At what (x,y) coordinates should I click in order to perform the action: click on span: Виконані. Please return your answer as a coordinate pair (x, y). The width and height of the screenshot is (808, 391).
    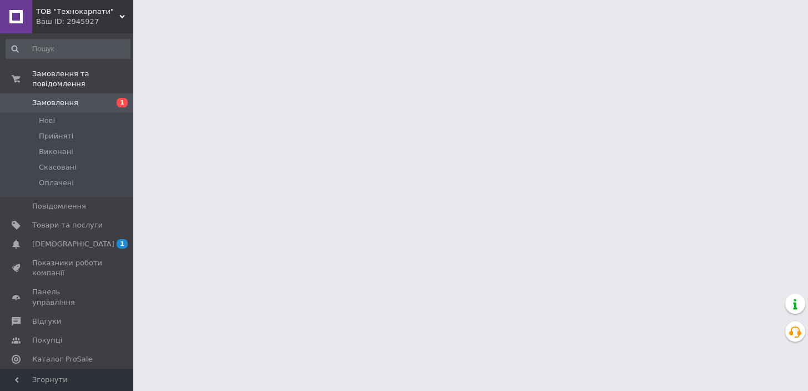
    Looking at the image, I should click on (56, 152).